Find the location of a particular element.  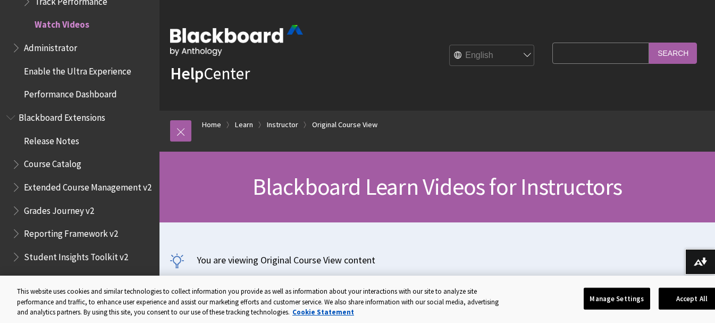

strong: Help is located at coordinates (187, 73).